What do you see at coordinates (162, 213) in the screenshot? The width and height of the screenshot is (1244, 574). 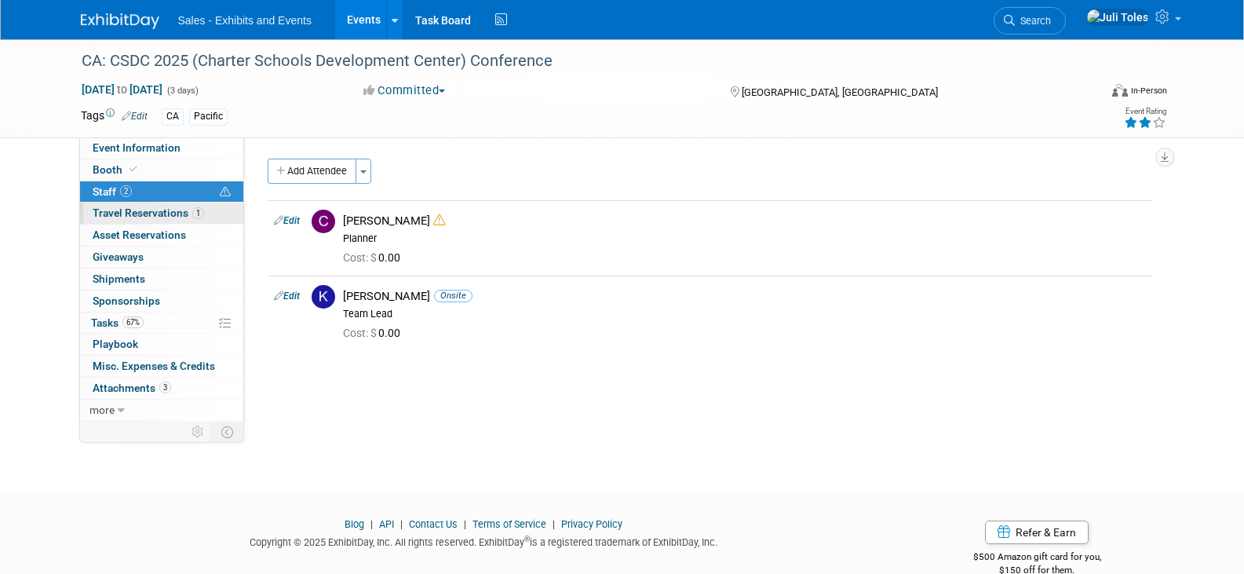 I see `a: Travel Reservations1` at bounding box center [162, 213].